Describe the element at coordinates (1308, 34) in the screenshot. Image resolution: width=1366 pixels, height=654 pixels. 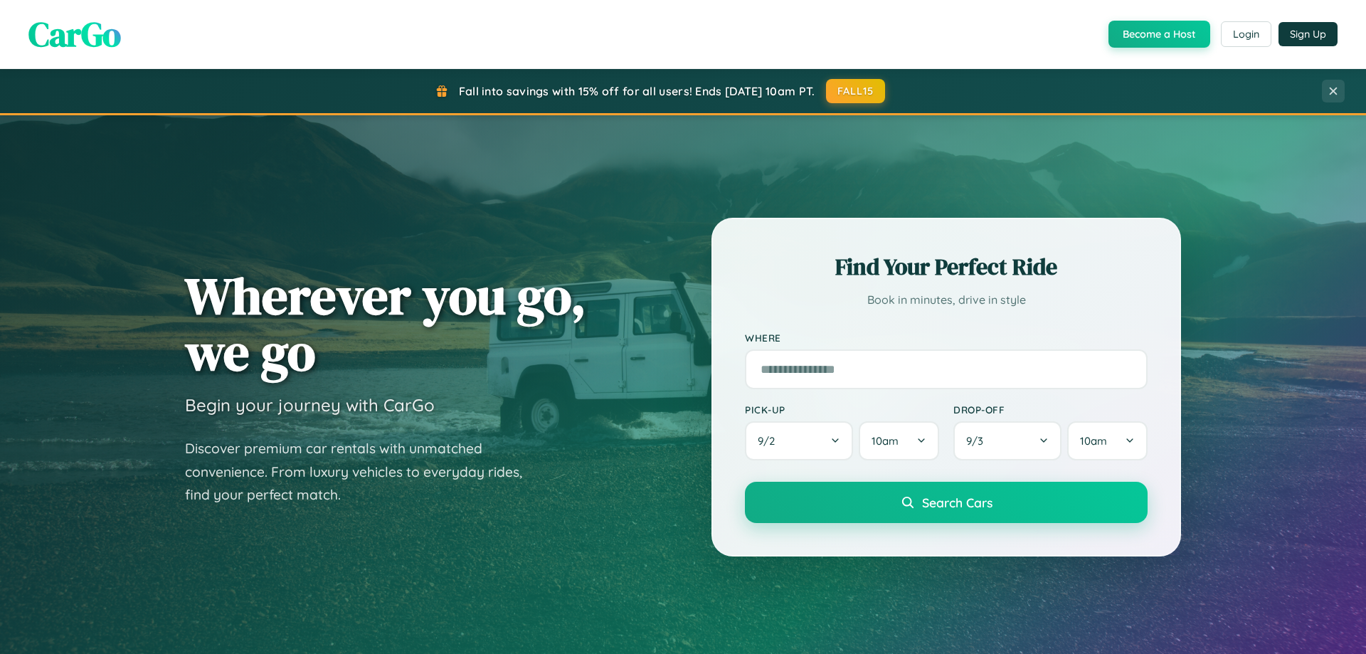
I see `button: Sign Up` at that location.